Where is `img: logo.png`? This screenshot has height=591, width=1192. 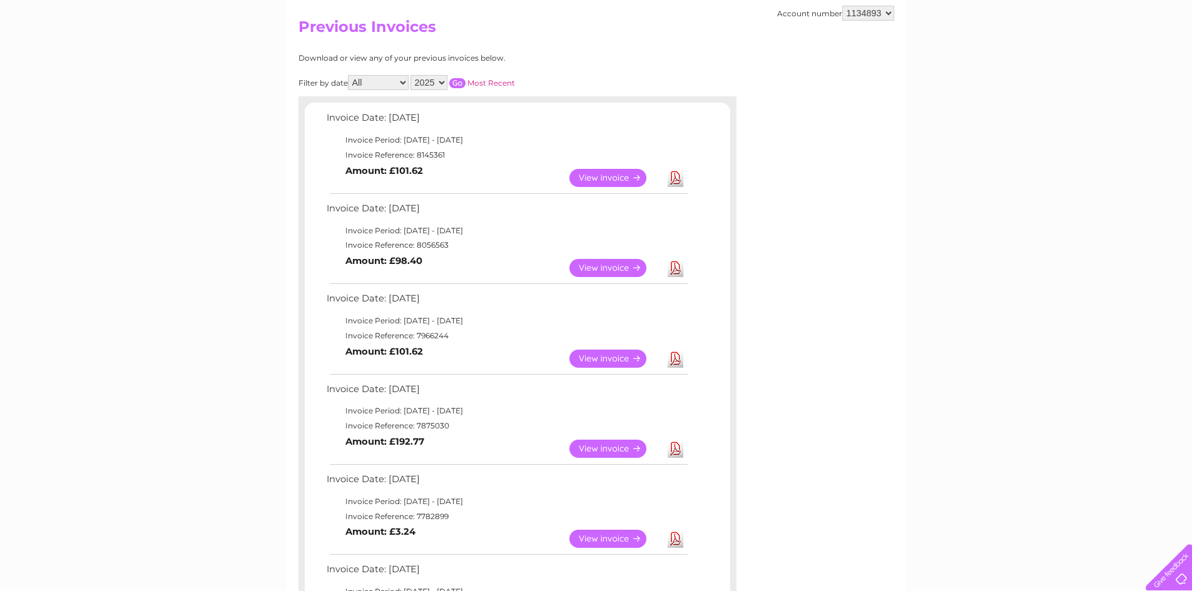
img: logo.png is located at coordinates (74, 51).